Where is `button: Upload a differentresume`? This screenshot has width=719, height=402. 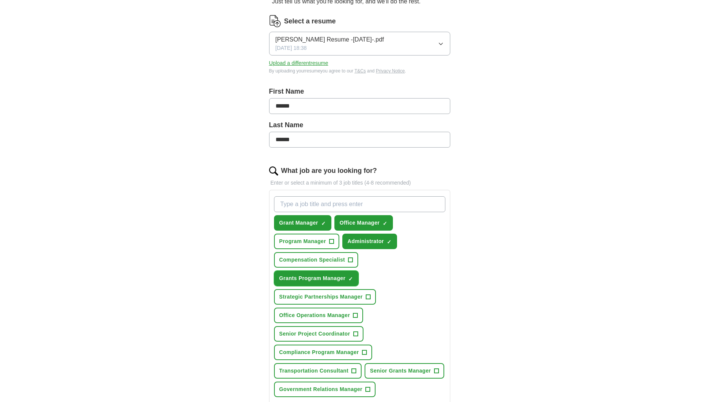
button: Upload a differentresume is located at coordinates (298, 63).